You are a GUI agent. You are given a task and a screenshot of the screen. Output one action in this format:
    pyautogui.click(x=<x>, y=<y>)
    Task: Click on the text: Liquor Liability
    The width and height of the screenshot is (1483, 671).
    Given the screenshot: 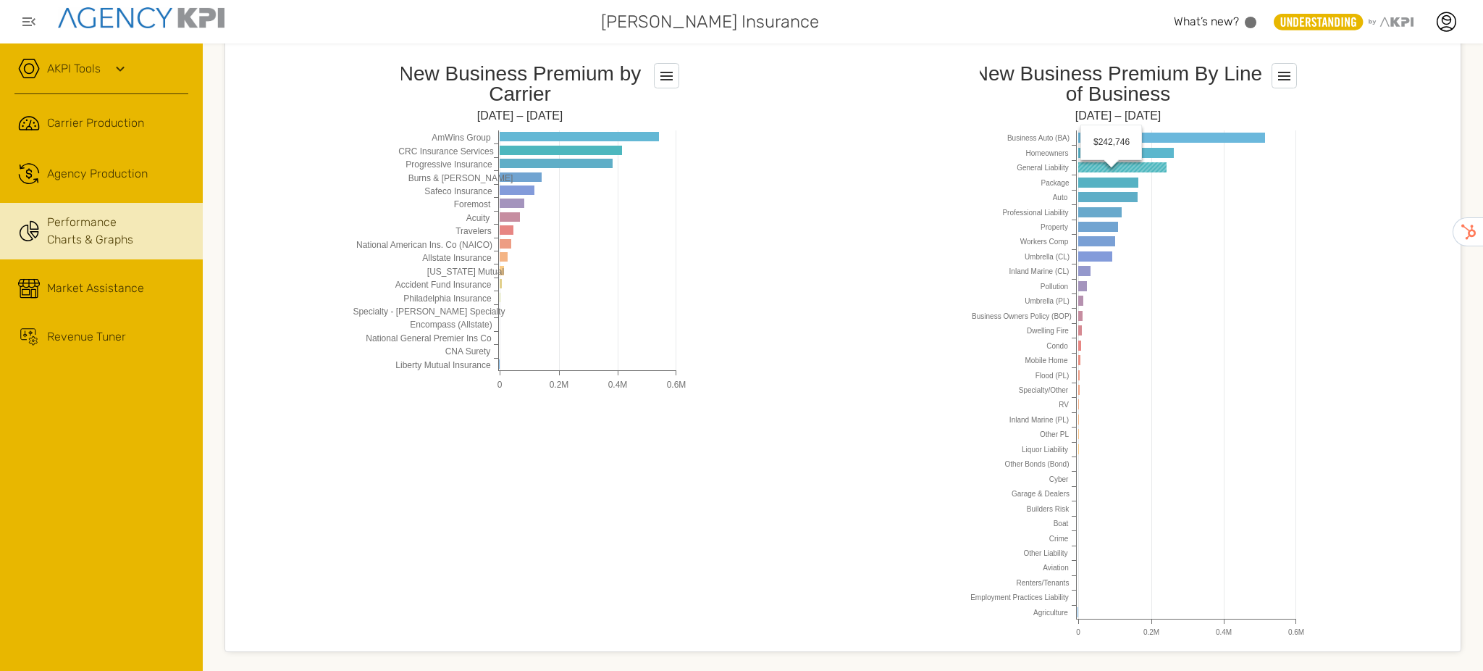 What is the action you would take?
    pyautogui.click(x=1045, y=449)
    